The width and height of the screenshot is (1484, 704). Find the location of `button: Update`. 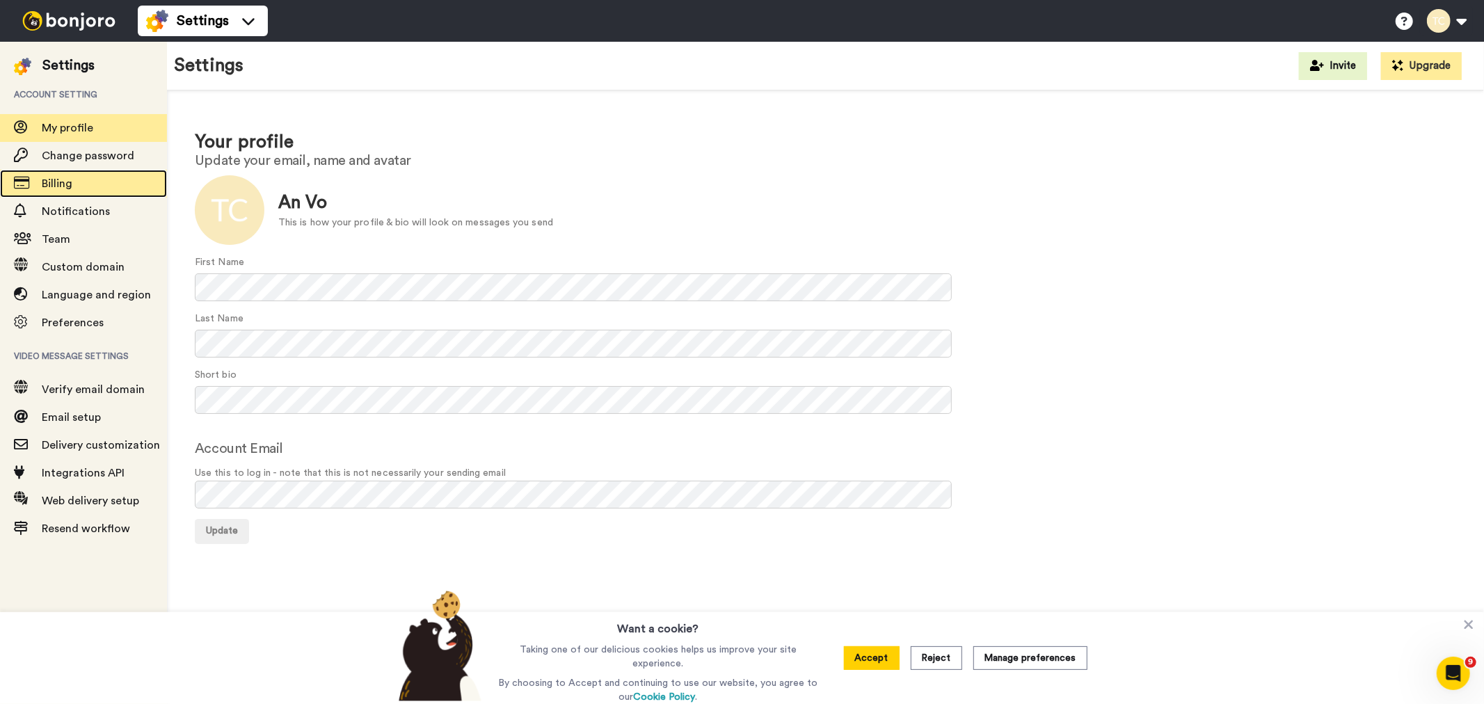

button: Update is located at coordinates (222, 532).